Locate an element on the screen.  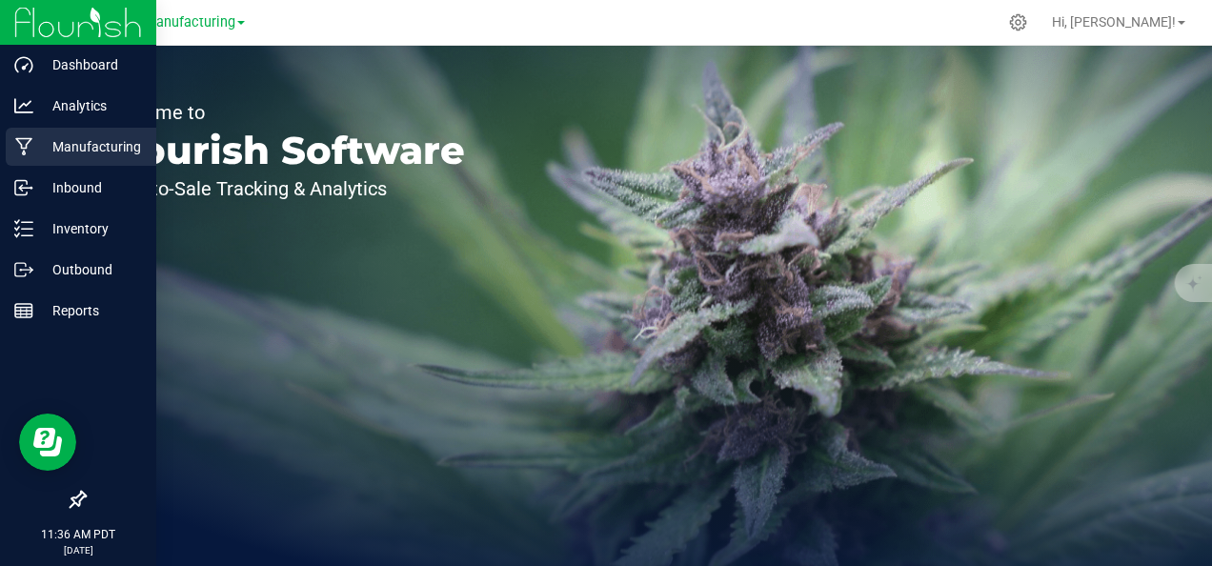
inline-svg: Analytics is located at coordinates (24, 106).